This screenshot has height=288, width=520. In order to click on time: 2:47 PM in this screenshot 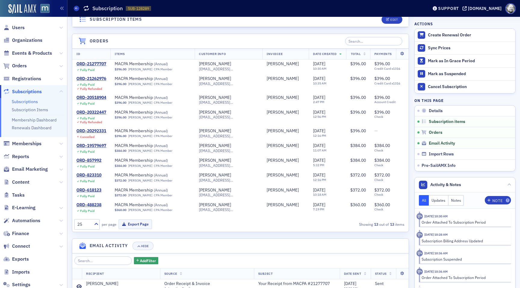, I will do `click(318, 102)`.